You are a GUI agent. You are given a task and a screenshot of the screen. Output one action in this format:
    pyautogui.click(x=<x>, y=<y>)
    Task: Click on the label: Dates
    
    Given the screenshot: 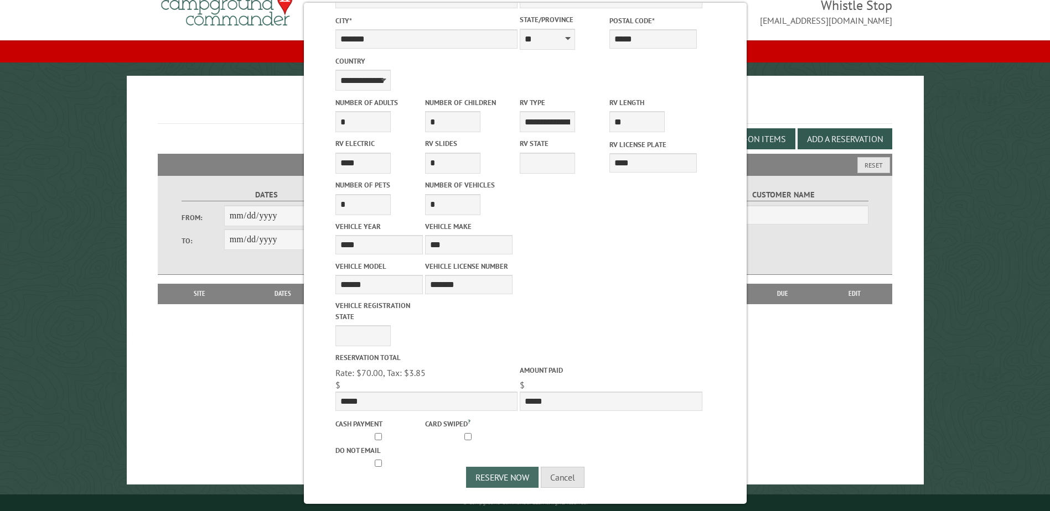 What is the action you would take?
    pyautogui.click(x=266, y=195)
    